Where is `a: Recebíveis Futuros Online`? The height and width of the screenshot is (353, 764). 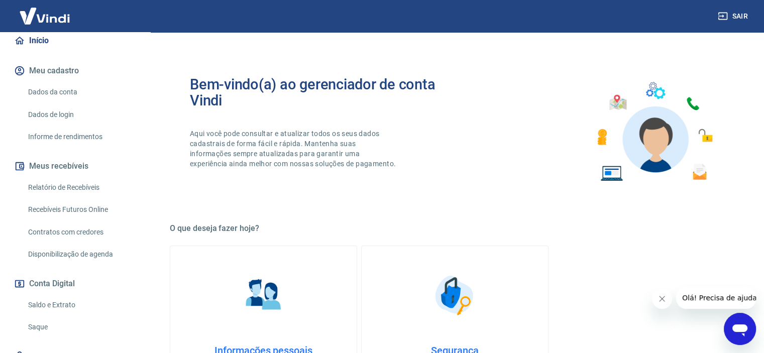
a: Recebíveis Futuros Online is located at coordinates (81, 209).